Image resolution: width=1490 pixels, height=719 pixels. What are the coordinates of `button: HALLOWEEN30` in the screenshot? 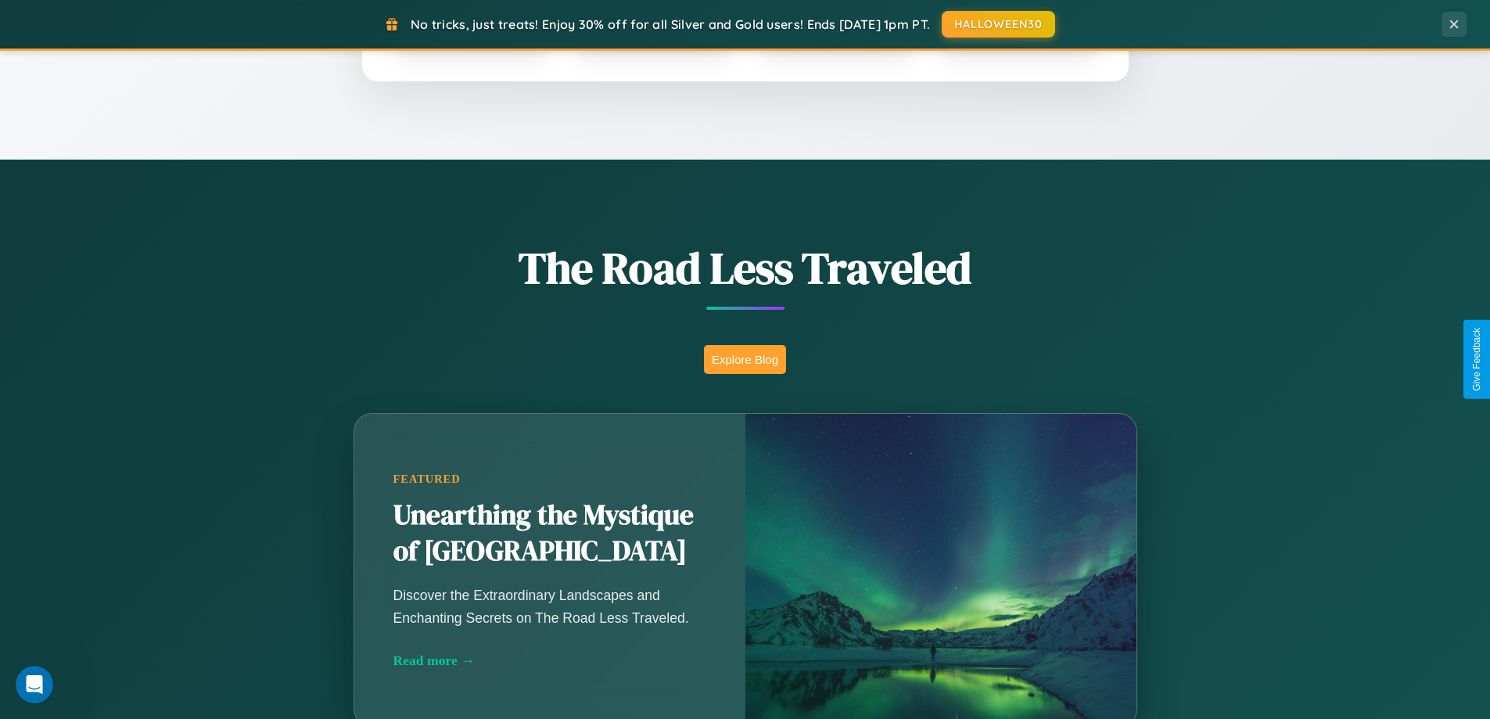 It's located at (998, 24).